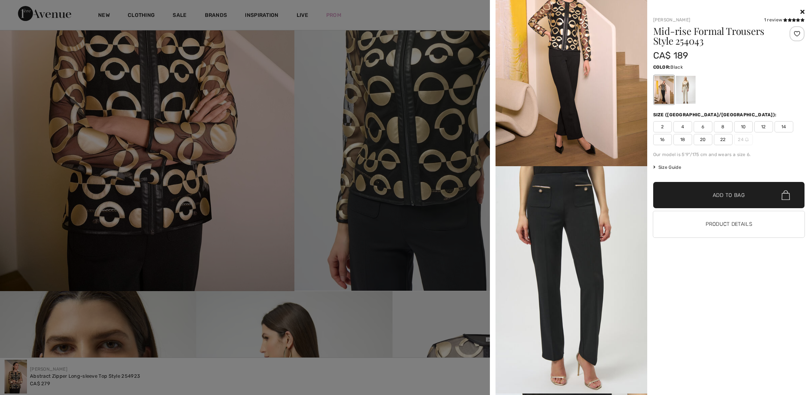 This screenshot has height=395, width=812. Describe the element at coordinates (571, 279) in the screenshot. I see `img: joseph-ribkoff-pants-black_254043_1_42fc_search.jpg` at that location.